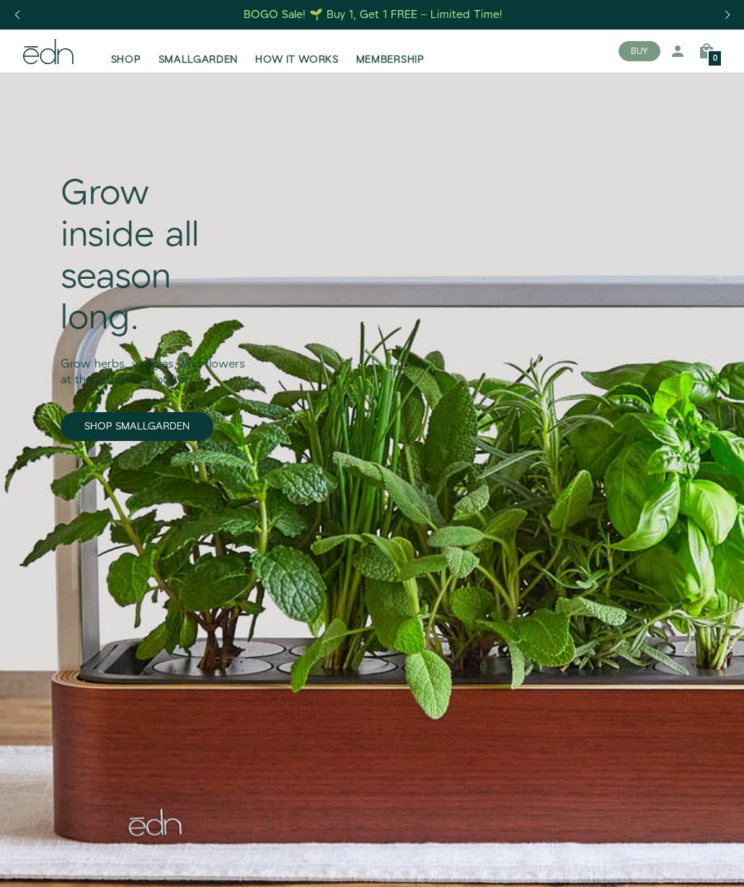 The height and width of the screenshot is (887, 744). Describe the element at coordinates (715, 58) in the screenshot. I see `span: 0` at that location.